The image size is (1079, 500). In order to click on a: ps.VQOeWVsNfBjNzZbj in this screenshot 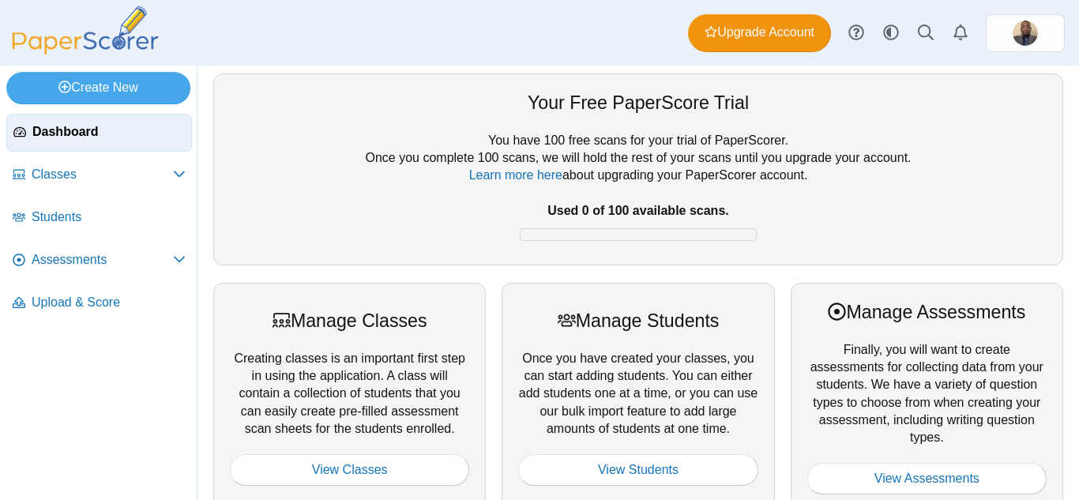, I will do `click(1026, 33)`.